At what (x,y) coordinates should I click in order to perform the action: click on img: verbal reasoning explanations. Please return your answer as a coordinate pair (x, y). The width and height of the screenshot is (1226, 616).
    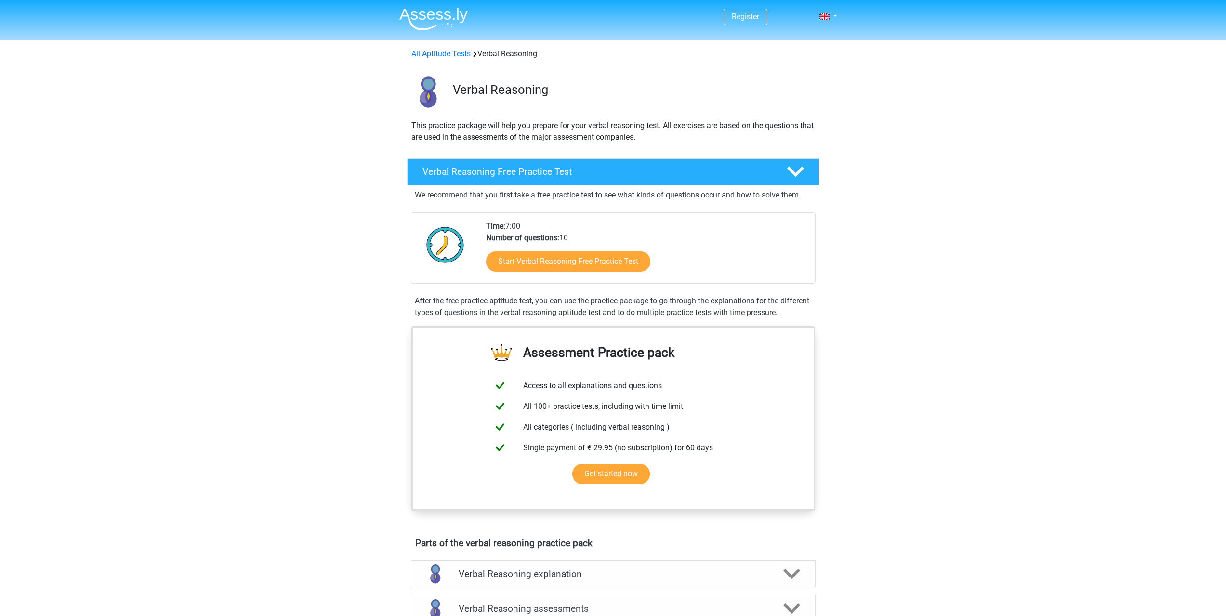
    Looking at the image, I should click on (435, 574).